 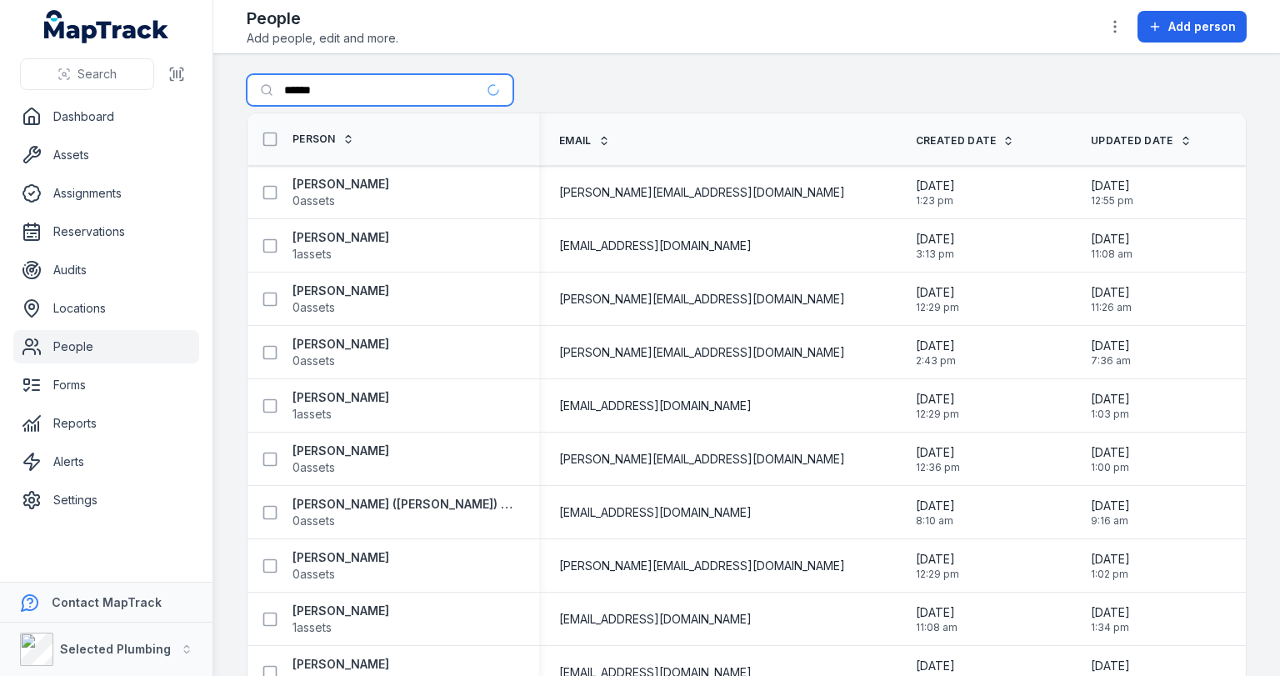 I want to click on span: Email, so click(x=575, y=141).